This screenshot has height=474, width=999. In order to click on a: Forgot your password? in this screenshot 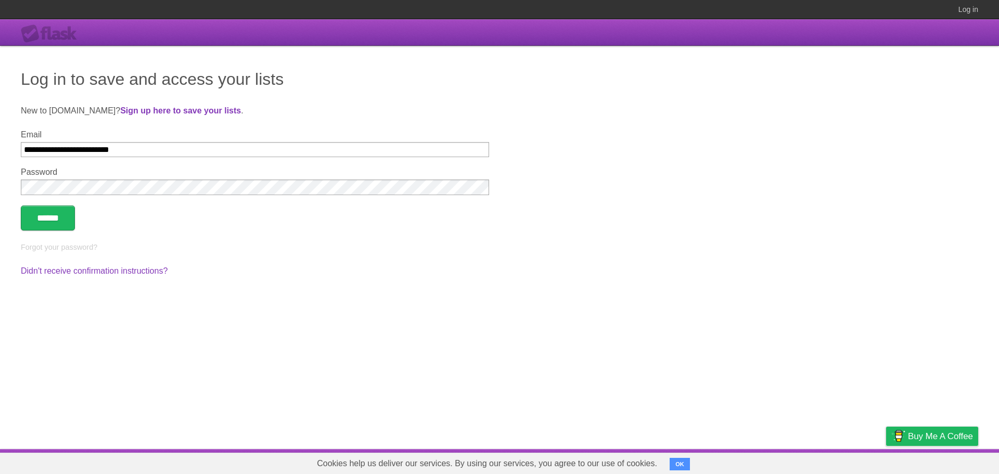, I will do `click(59, 247)`.